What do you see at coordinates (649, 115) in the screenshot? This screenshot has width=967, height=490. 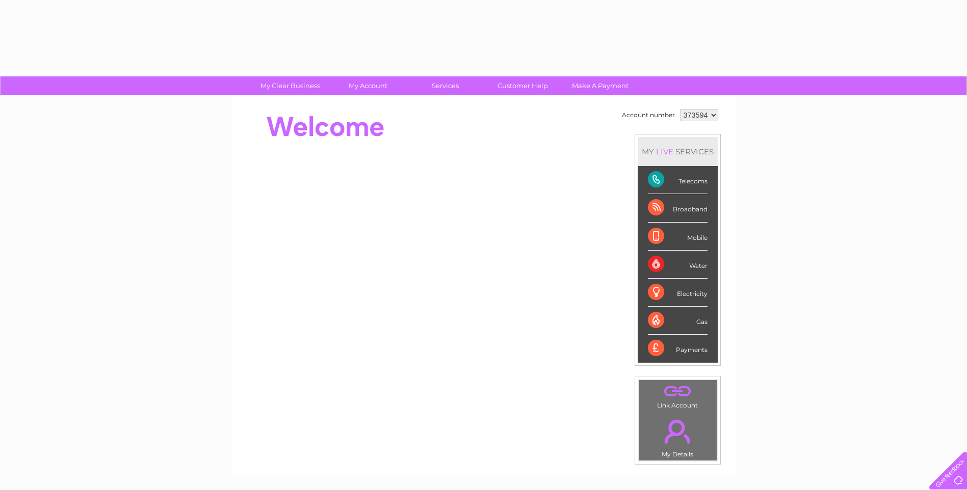 I see `td: Account number` at bounding box center [649, 115].